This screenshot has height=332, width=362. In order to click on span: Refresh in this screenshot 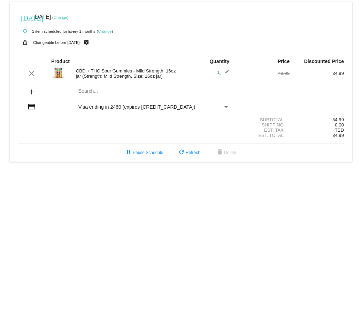, I will do `click(189, 152)`.